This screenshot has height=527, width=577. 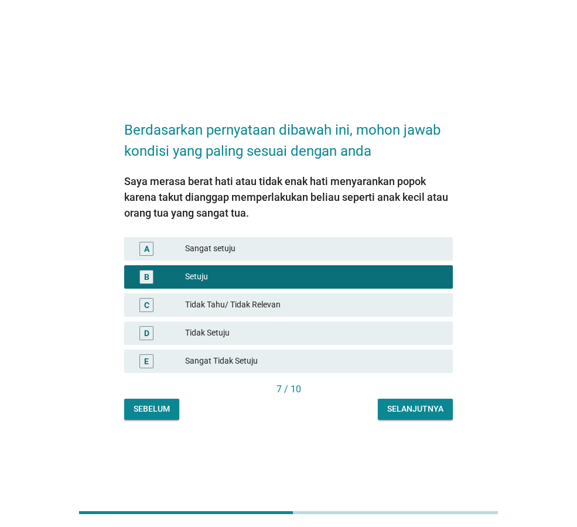 What do you see at coordinates (152, 410) in the screenshot?
I see `button: Sebelum` at bounding box center [152, 410].